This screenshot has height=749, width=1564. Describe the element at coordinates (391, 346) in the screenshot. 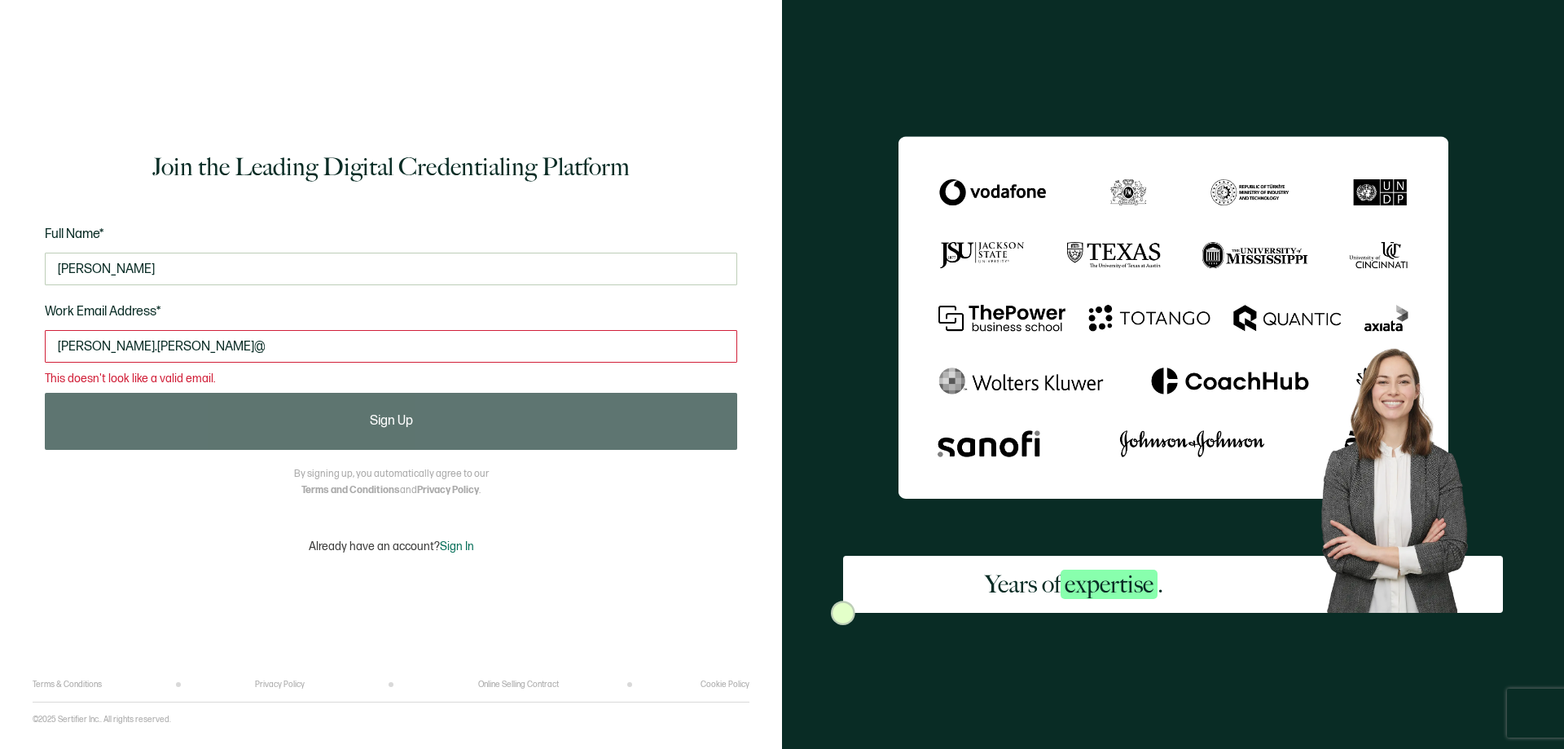

I see `input: Enter your work email address` at that location.